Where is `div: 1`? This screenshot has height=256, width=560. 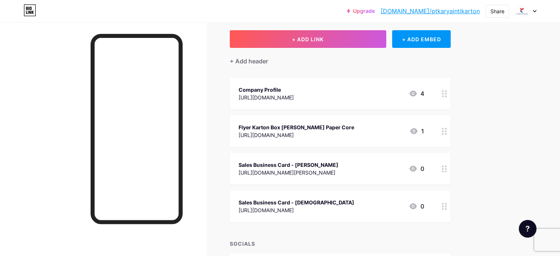
div: 1 is located at coordinates (417, 131).